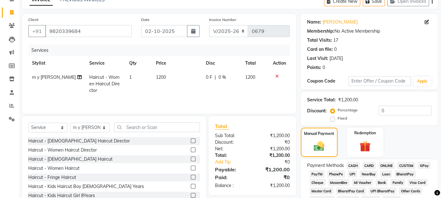  I want to click on button: +91, so click(37, 31).